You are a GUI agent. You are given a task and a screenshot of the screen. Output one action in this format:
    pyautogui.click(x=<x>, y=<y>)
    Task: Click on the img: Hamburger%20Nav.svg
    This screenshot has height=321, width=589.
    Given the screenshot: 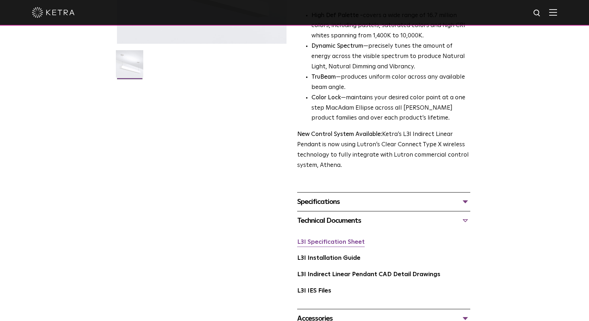 What is the action you would take?
    pyautogui.click(x=553, y=12)
    